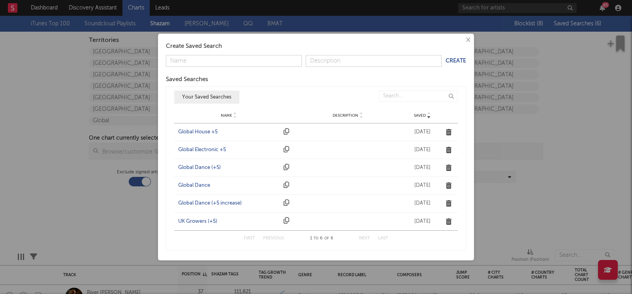 Image resolution: width=632 pixels, height=294 pixels. Describe the element at coordinates (229, 168) in the screenshot. I see `div: Global Dance (+5)` at that location.